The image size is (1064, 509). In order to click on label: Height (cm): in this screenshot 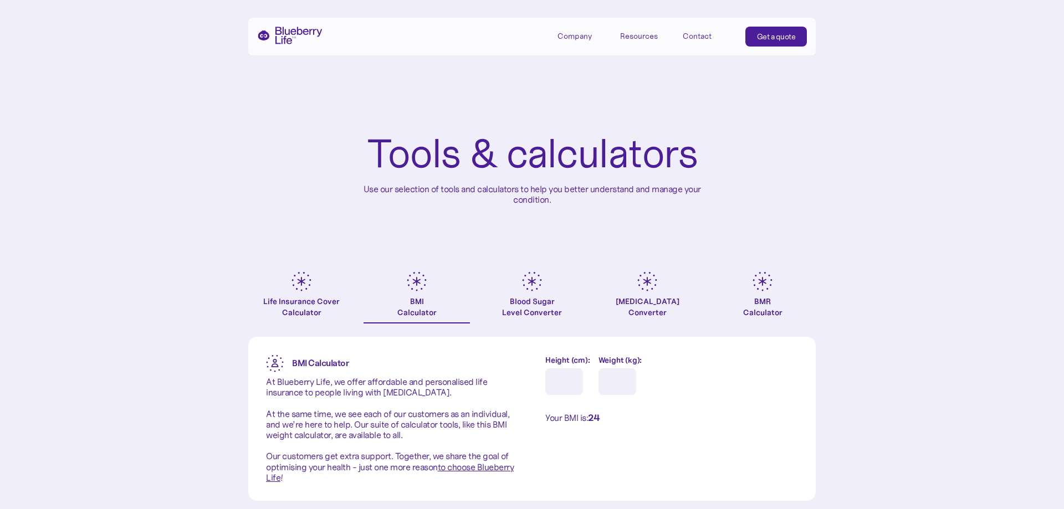, I will do `click(568, 360)`.